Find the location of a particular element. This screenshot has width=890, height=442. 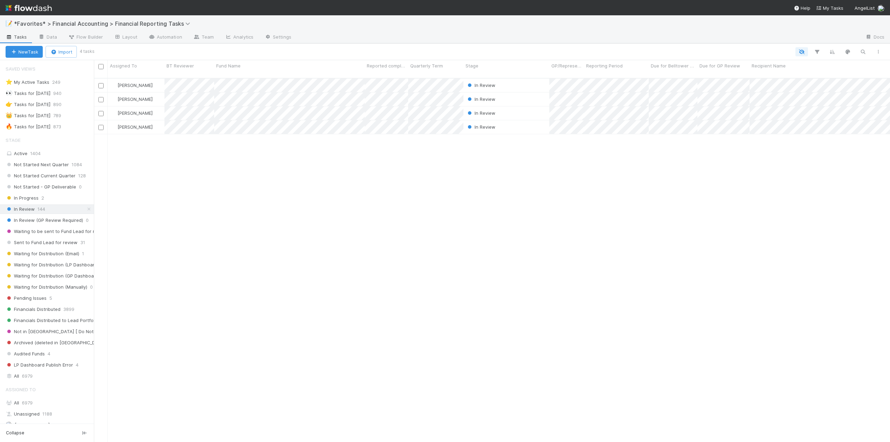

span: Collapse is located at coordinates (15, 433).